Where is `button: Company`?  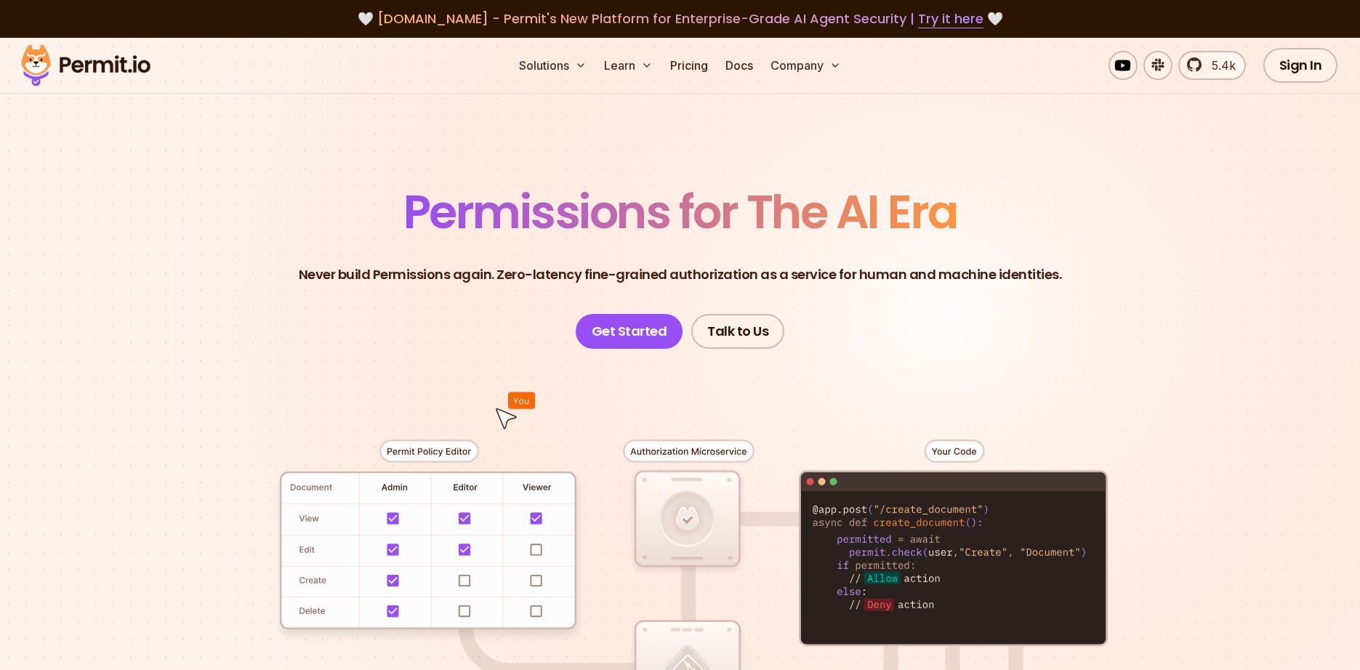
button: Company is located at coordinates (806, 65).